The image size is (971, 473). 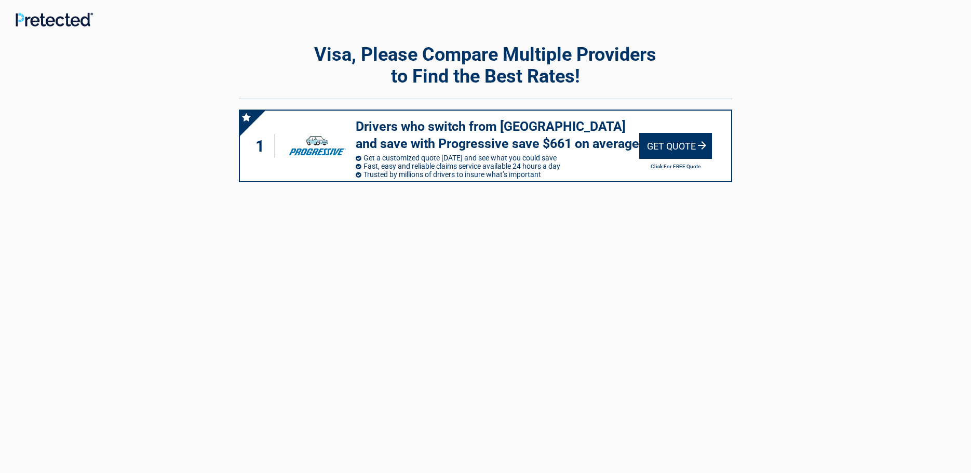 I want to click on li: Trusted by millions of drivers to insure what’s important, so click(x=497, y=174).